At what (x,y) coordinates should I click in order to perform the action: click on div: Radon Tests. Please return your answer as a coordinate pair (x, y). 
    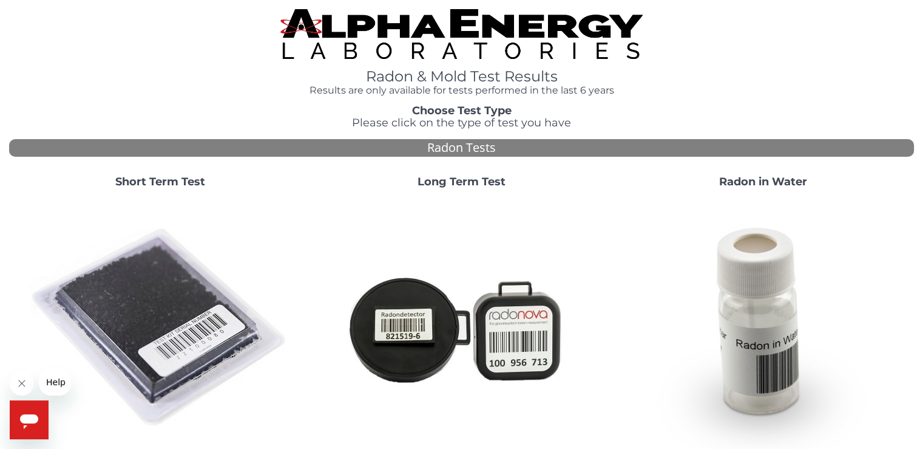
    Looking at the image, I should click on (461, 147).